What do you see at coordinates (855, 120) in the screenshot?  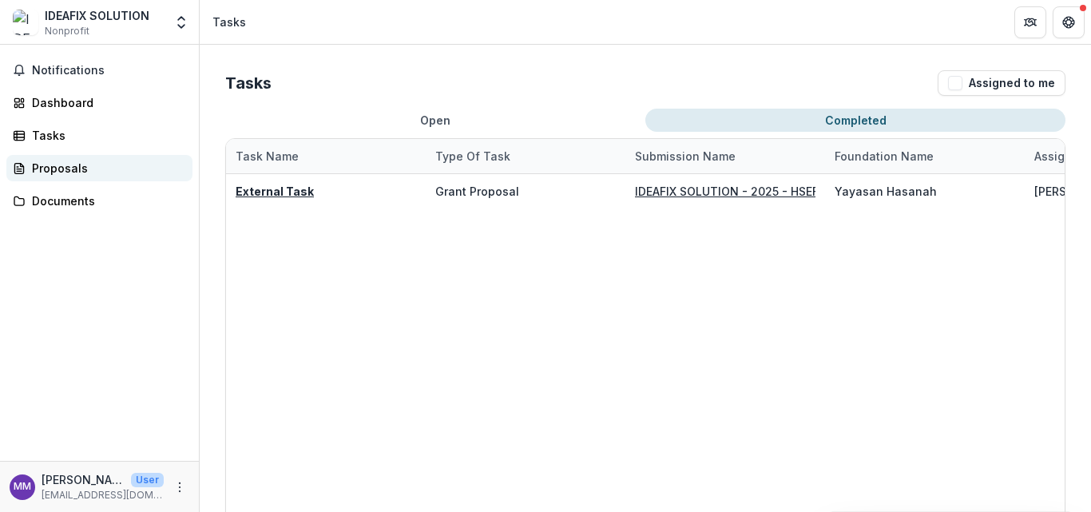 I see `button: Completed` at bounding box center [855, 120].